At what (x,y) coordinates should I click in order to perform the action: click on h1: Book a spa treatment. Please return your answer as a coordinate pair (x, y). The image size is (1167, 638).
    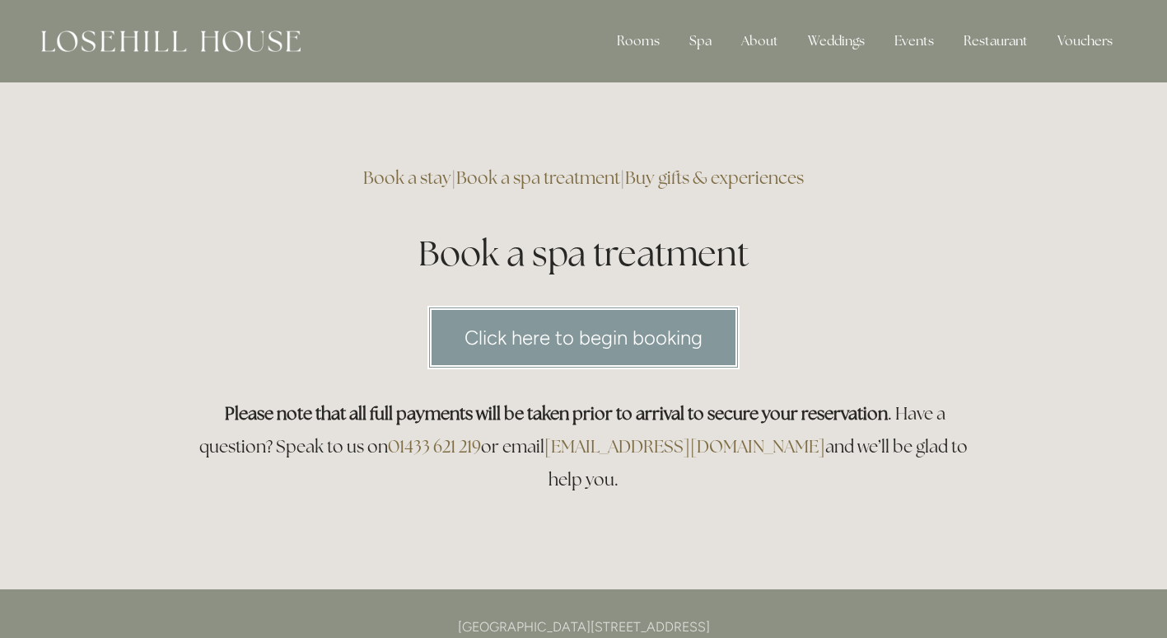
    Looking at the image, I should click on (584, 253).